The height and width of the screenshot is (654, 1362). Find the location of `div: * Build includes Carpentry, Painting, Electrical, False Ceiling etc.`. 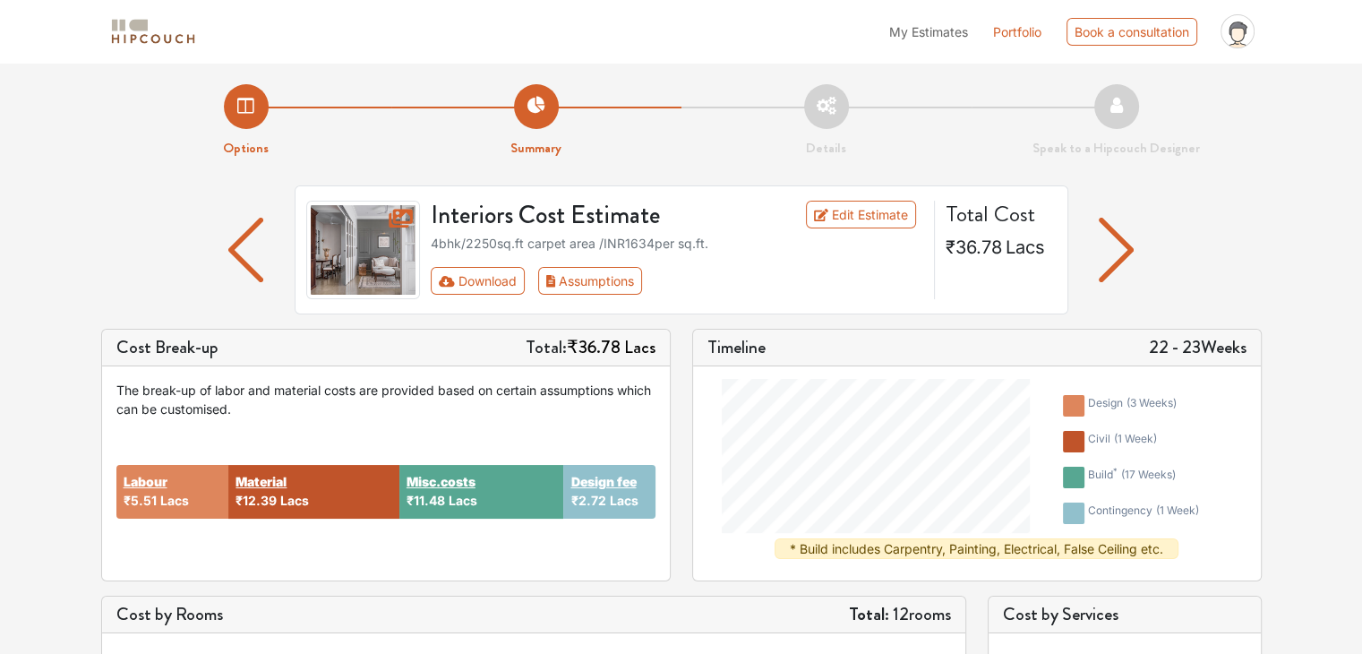

div: * Build includes Carpentry, Painting, Electrical, False Ceiling etc. is located at coordinates (976, 548).